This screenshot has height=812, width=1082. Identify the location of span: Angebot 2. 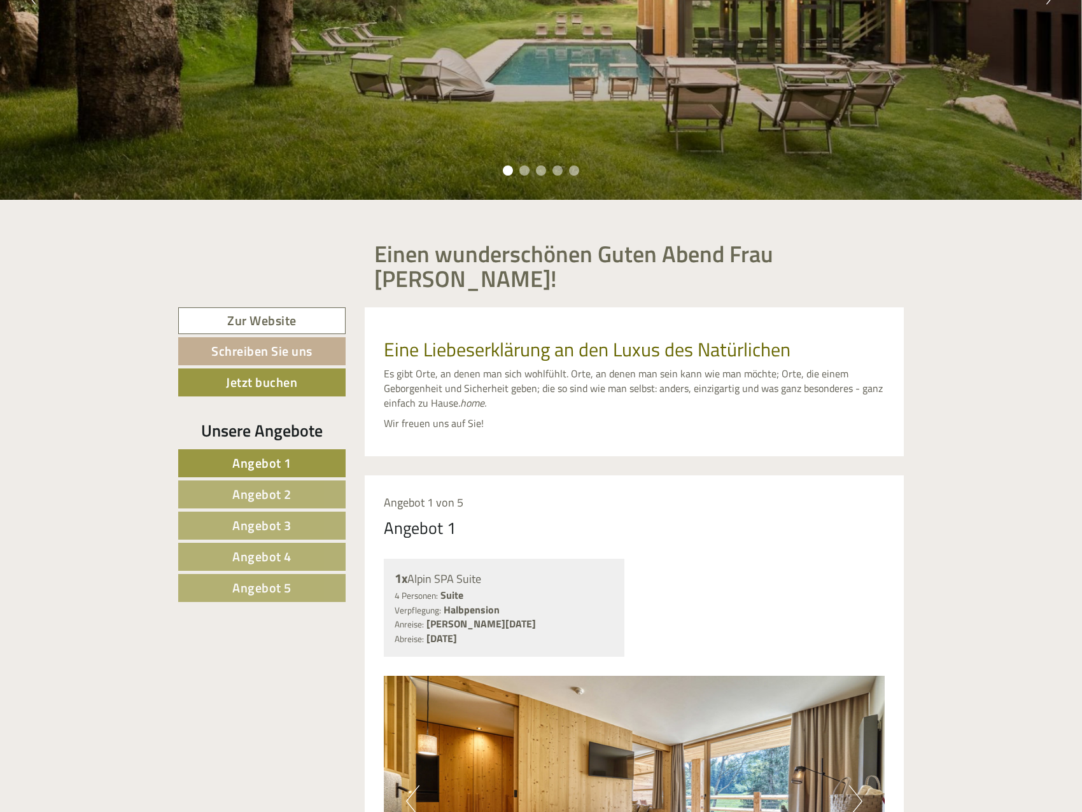
(262, 494).